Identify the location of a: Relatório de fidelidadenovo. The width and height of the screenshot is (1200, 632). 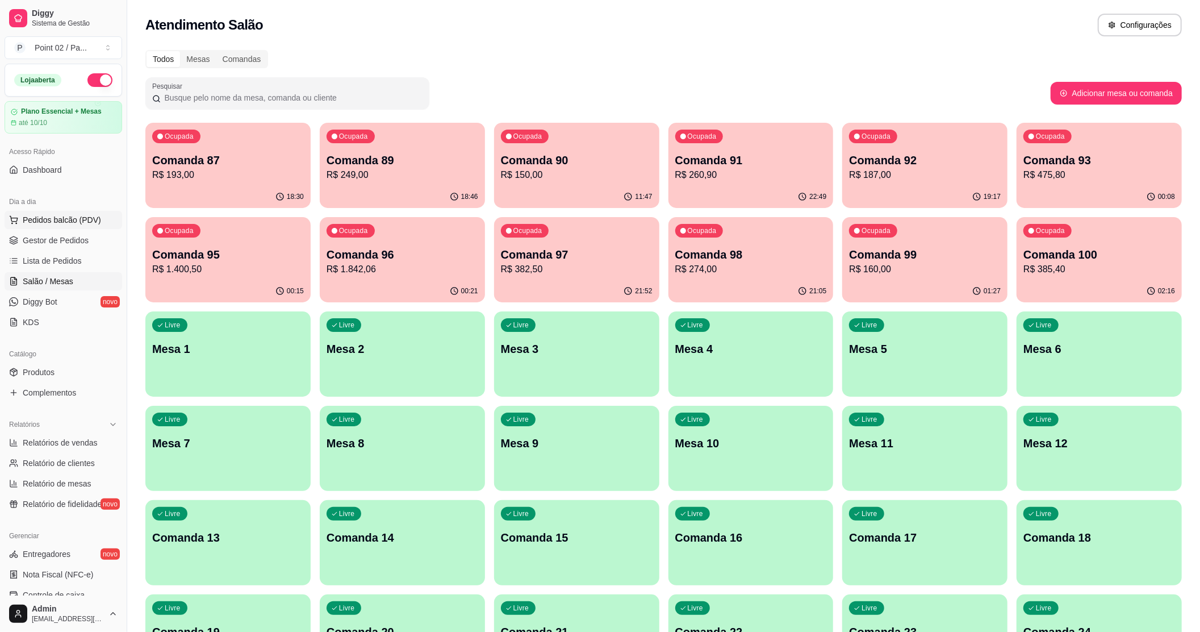
(63, 504).